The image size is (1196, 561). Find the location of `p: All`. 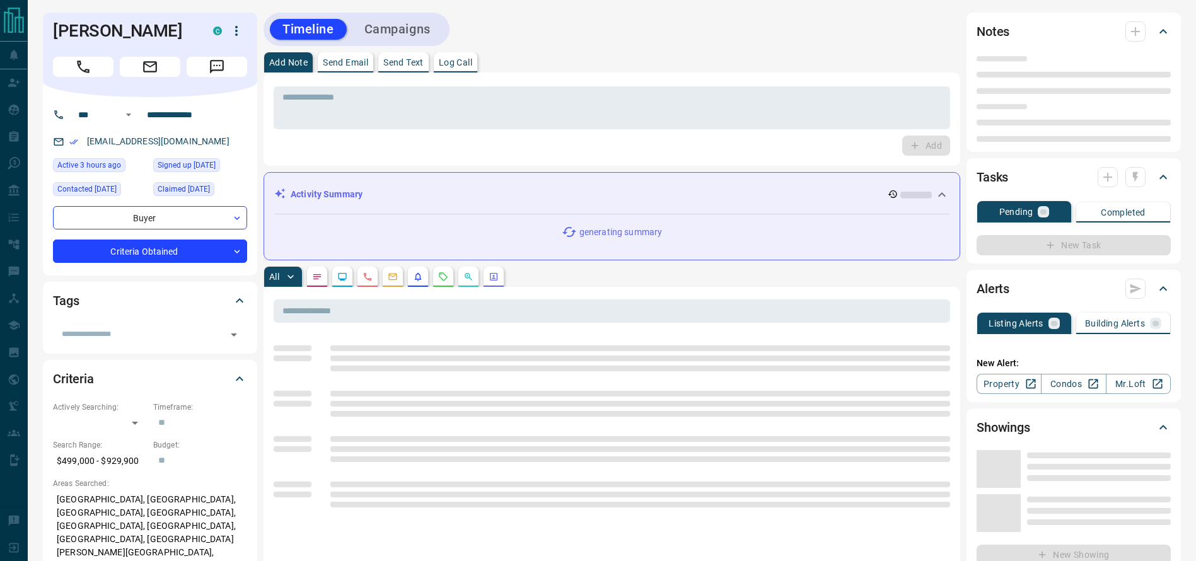

p: All is located at coordinates (274, 277).